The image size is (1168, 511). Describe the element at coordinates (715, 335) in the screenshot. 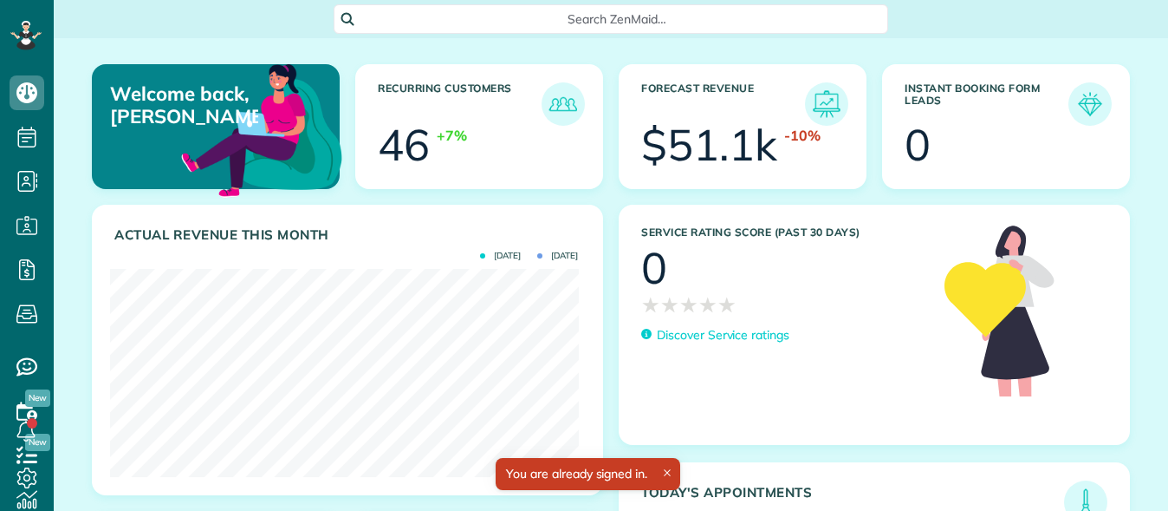

I see `a: Discover Service ratings` at that location.